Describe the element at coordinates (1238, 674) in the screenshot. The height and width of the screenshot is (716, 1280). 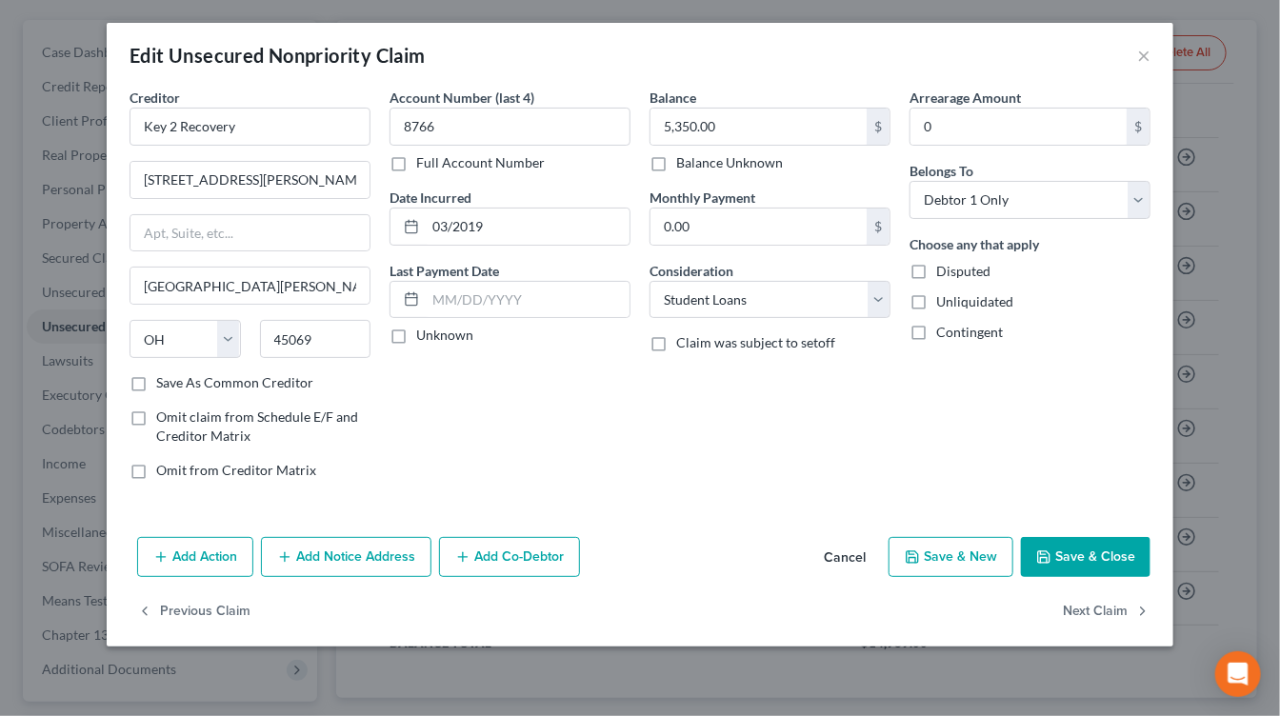
I see `div: Open Intercom Messenger` at that location.